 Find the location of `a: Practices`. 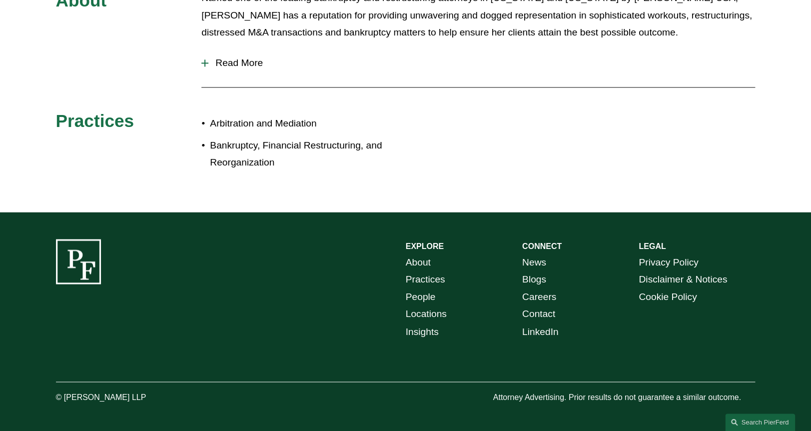

a: Practices is located at coordinates (425, 279).